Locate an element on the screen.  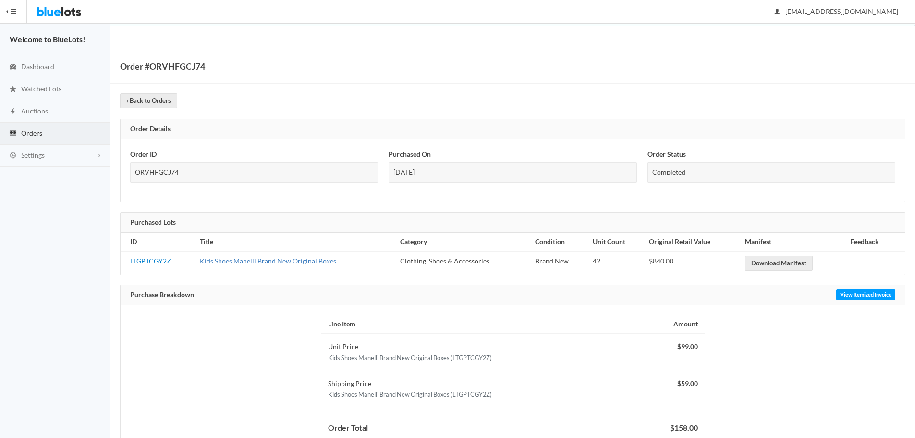
h1: Order #ORVHFGCJ74 is located at coordinates (162, 66).